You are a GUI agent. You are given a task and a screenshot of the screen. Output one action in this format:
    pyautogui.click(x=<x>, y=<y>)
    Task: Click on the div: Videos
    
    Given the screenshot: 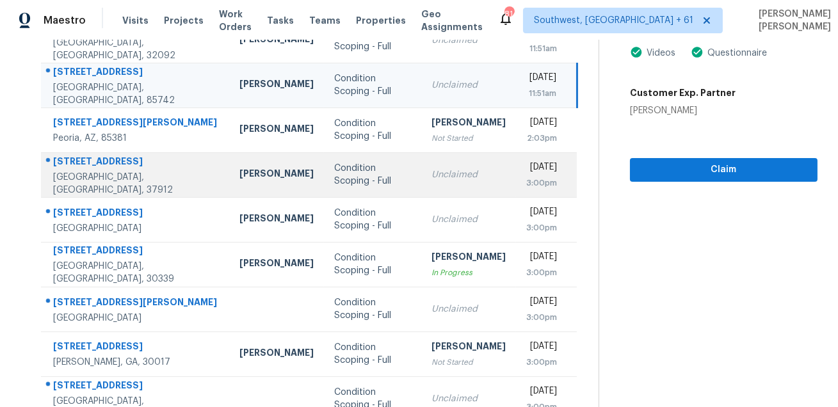 What is the action you would take?
    pyautogui.click(x=658, y=53)
    